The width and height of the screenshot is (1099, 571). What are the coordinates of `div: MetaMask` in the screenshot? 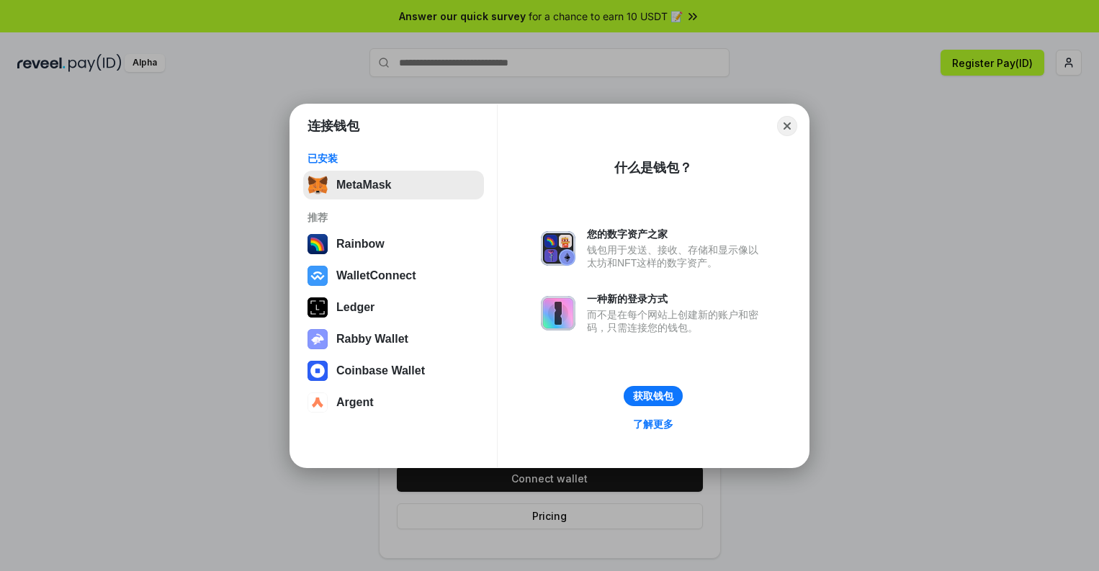 It's located at (364, 185).